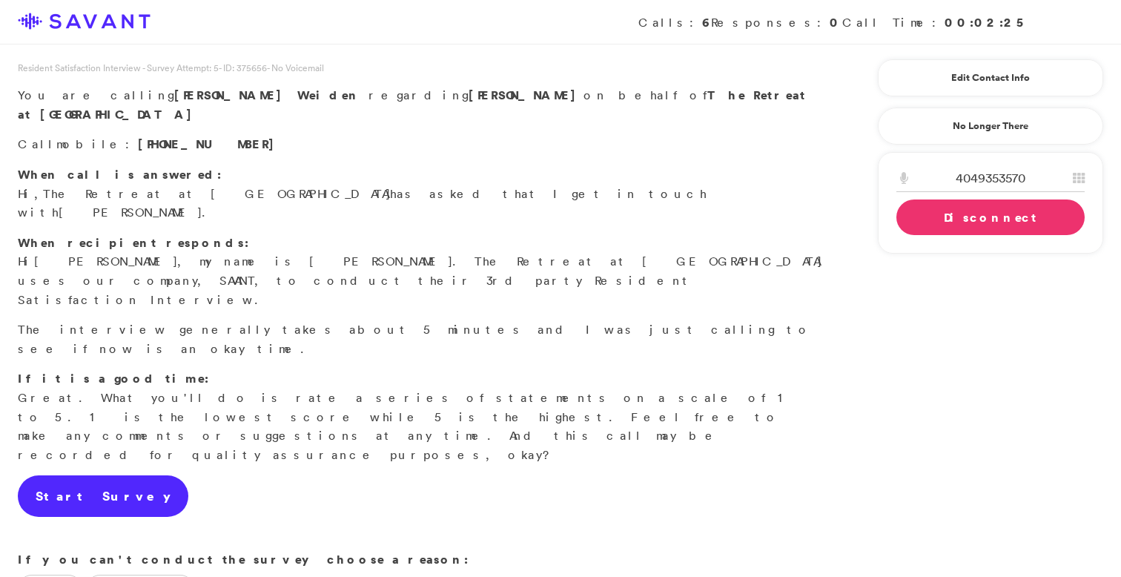 The image size is (1121, 577). Describe the element at coordinates (990, 126) in the screenshot. I see `a: No Longer There` at that location.